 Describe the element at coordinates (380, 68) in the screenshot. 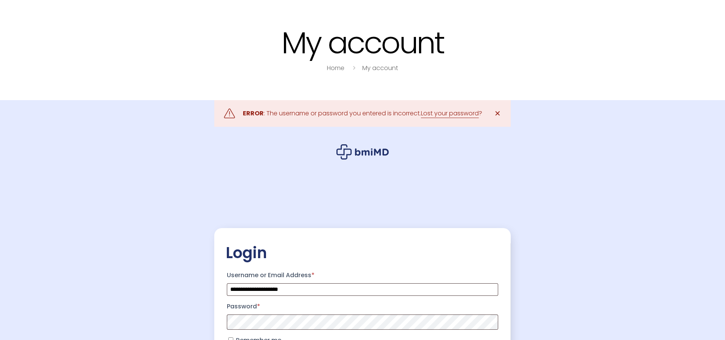

I see `a: My account` at that location.